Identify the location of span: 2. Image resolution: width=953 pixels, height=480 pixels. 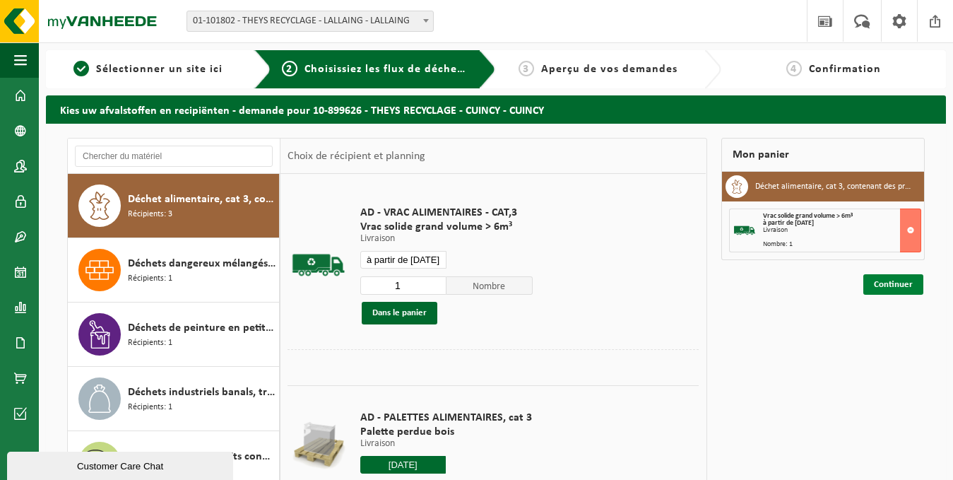
(290, 69).